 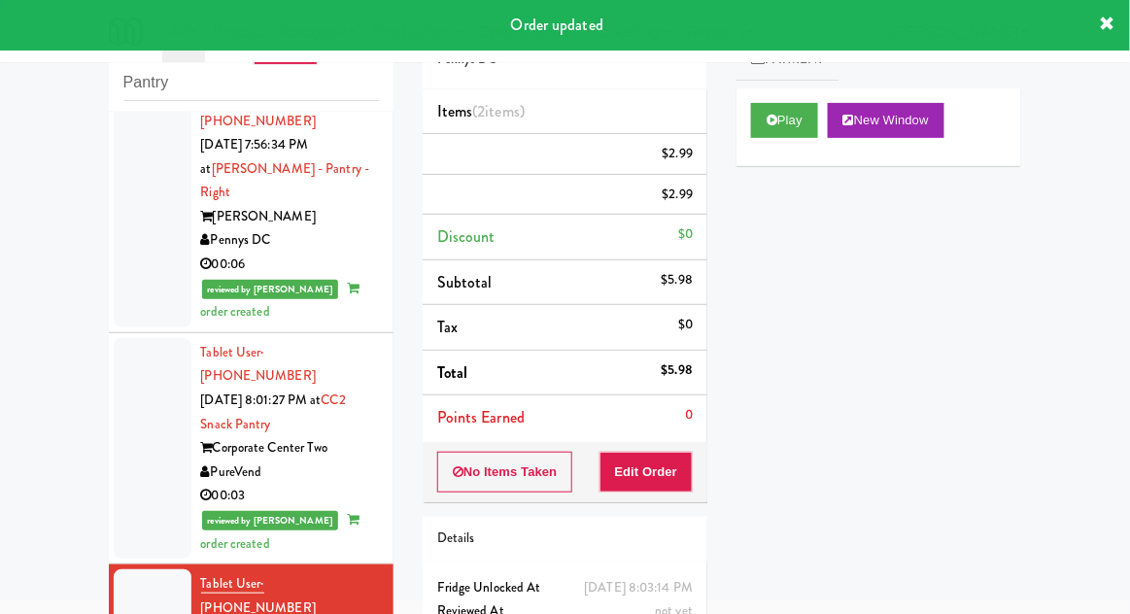 What do you see at coordinates (499, 111) in the screenshot?
I see `span: (2 )` at bounding box center [499, 111].